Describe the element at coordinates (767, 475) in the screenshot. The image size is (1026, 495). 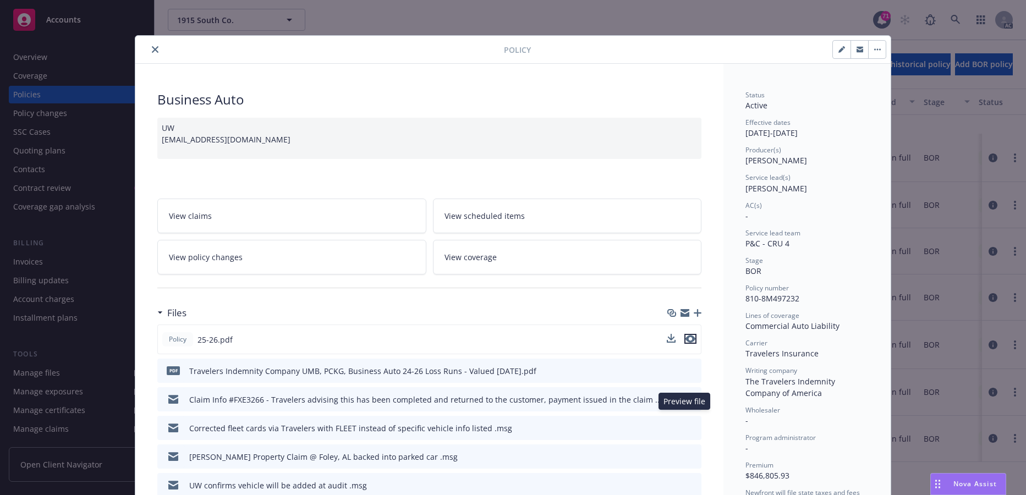
I see `span: $846,805.93` at that location.